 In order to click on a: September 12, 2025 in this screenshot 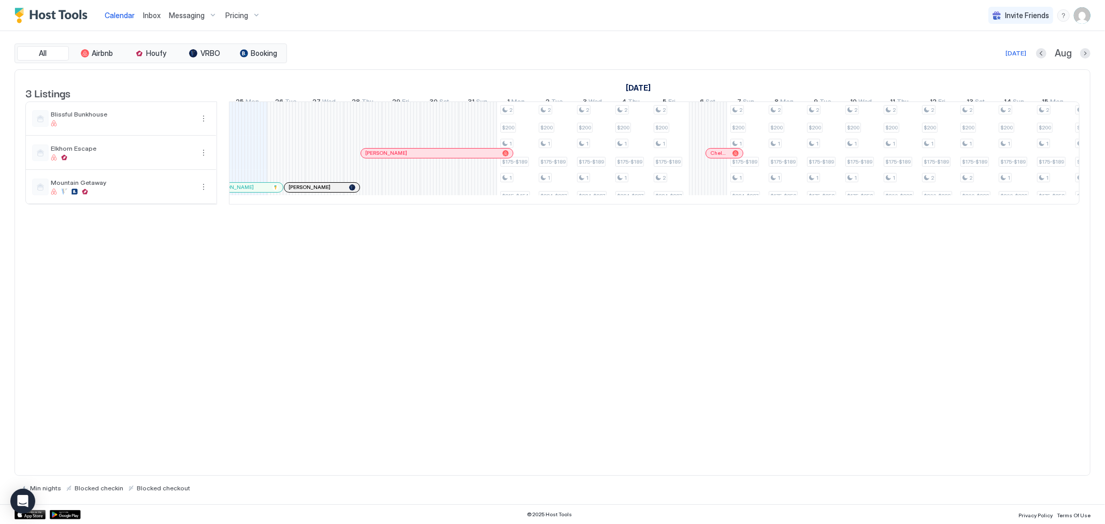, I will do `click(938, 103)`.